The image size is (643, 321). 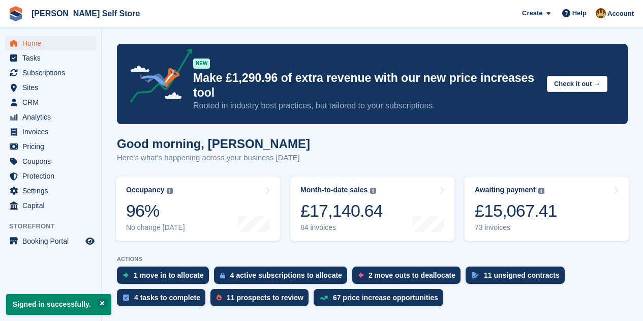 I want to click on div: 11 unsigned contracts, so click(x=522, y=275).